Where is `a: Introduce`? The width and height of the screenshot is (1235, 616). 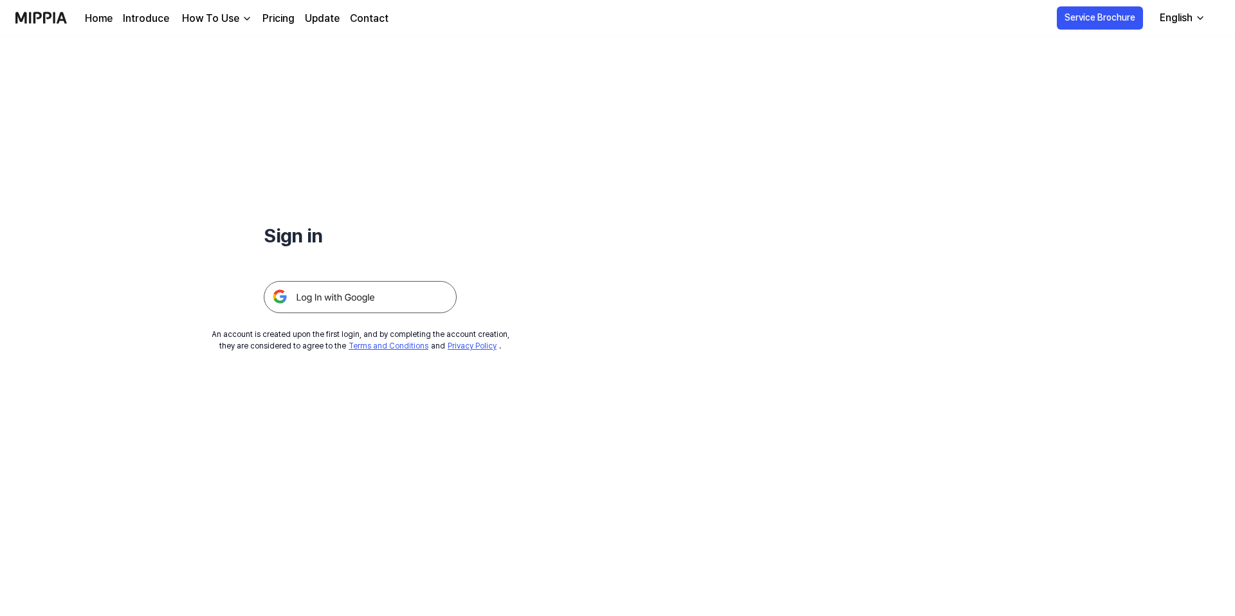
a: Introduce is located at coordinates (146, 19).